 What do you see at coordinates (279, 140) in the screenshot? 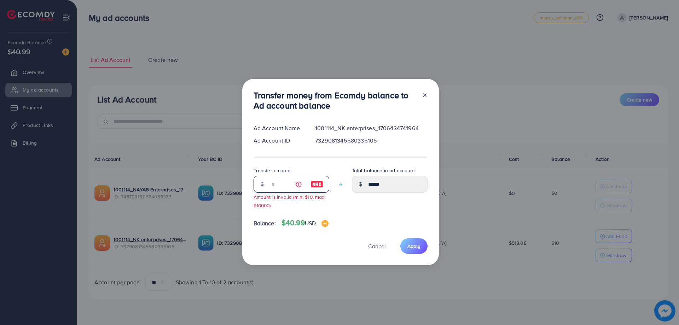
I see `div: Ad Account ID` at bounding box center [279, 140].